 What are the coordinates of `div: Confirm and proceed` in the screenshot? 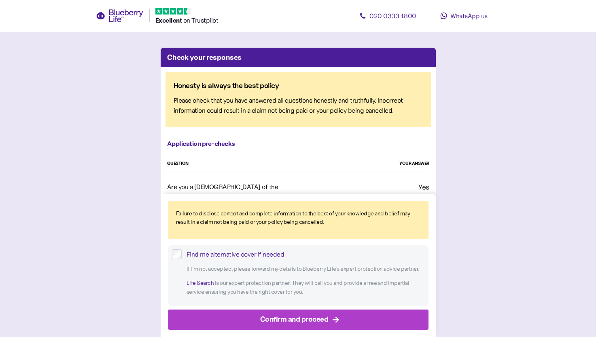 It's located at (294, 319).